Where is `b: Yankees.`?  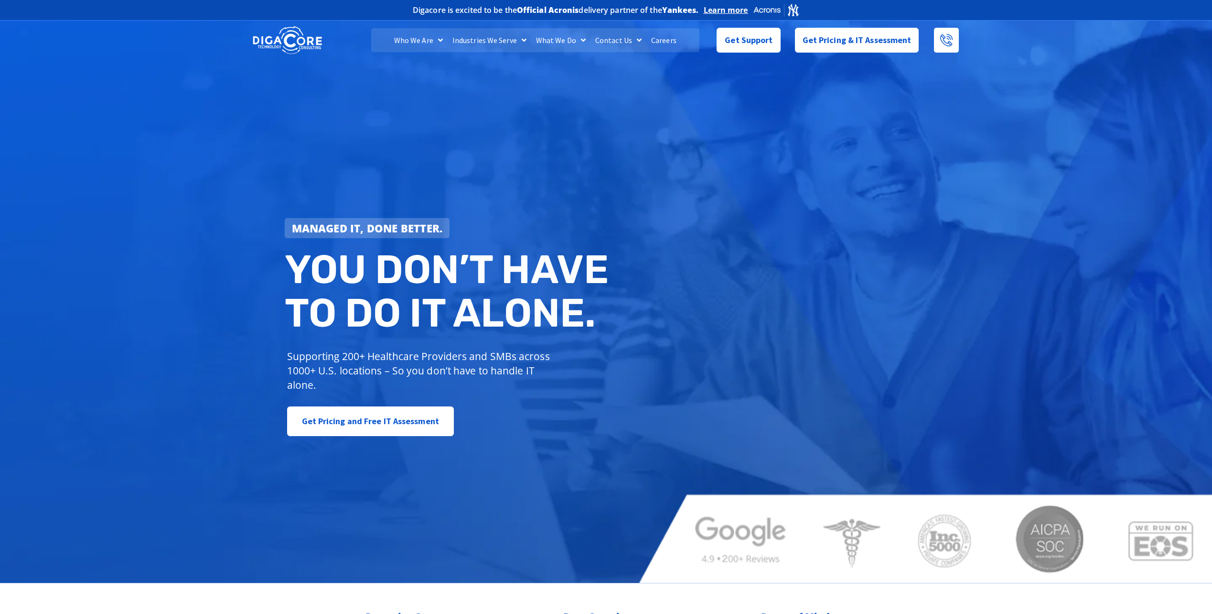 b: Yankees. is located at coordinates (680, 10).